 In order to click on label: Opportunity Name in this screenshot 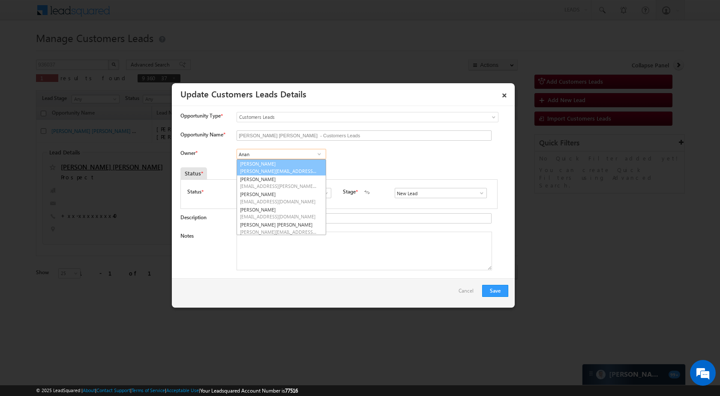, I will do `click(203, 134)`.